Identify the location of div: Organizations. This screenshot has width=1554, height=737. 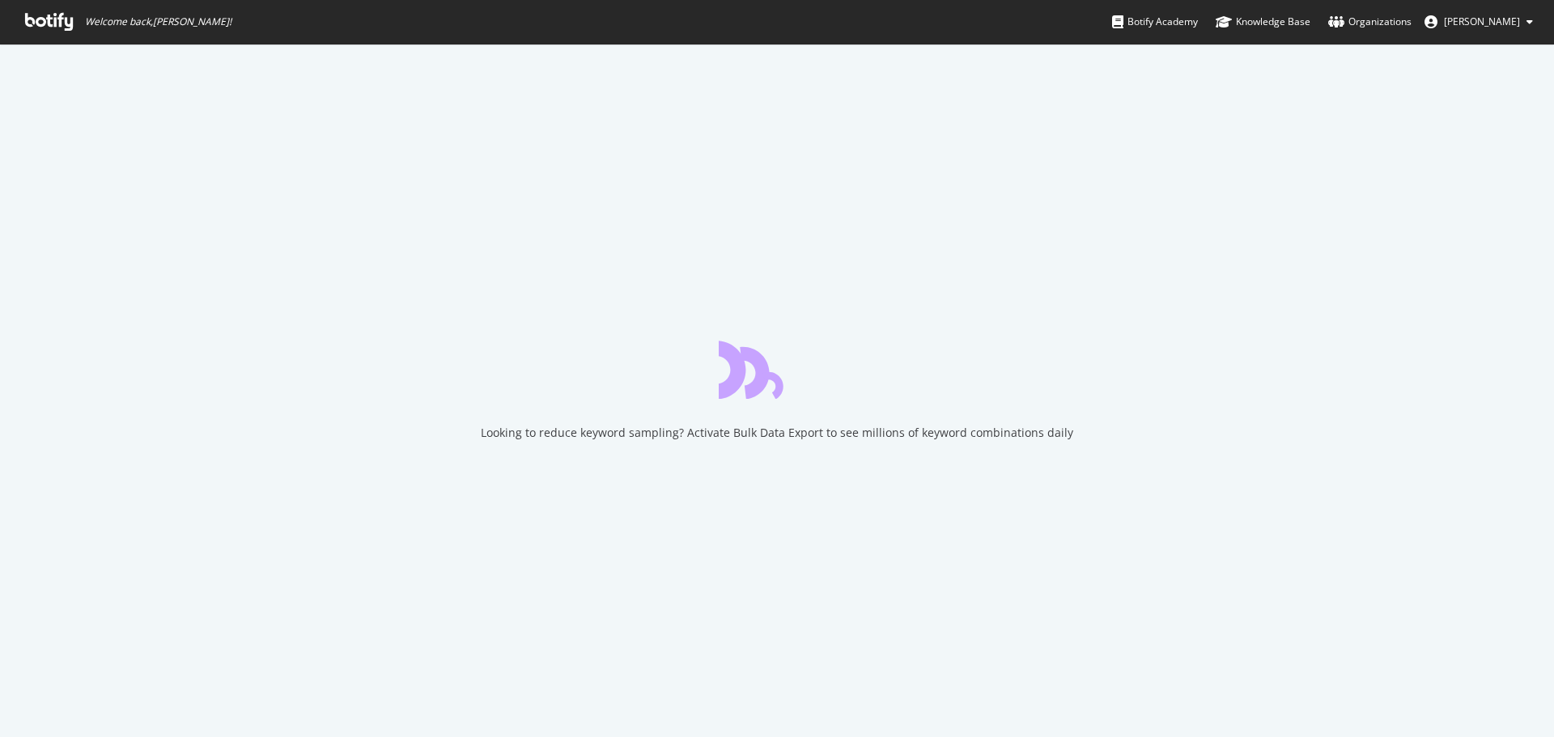
(1369, 22).